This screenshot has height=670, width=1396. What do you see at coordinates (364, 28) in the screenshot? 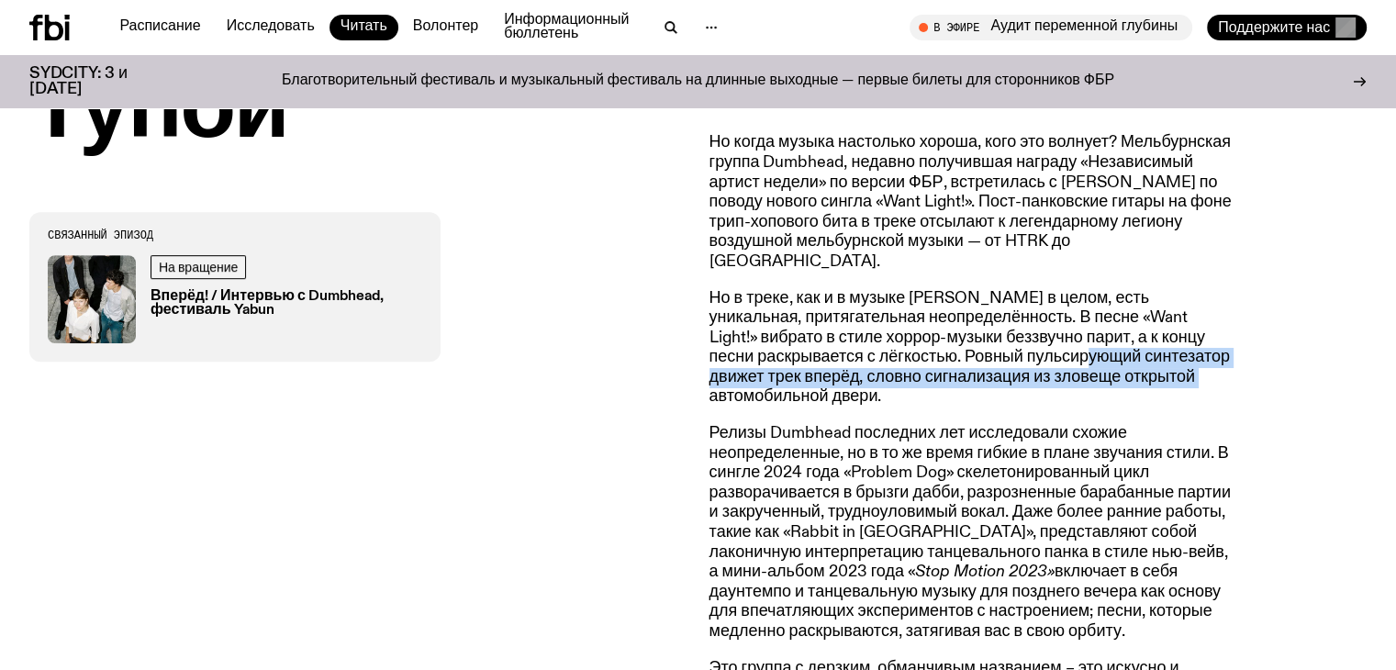
I see `a: Читать` at bounding box center [364, 28].